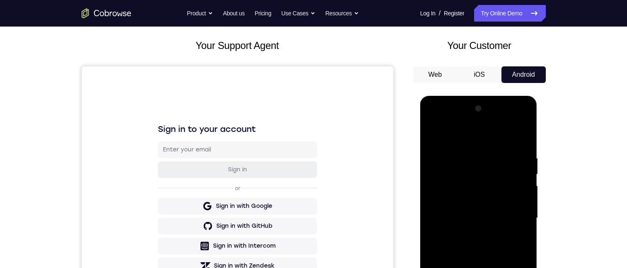 Image resolution: width=627 pixels, height=268 pixels. I want to click on a: Log In, so click(427, 13).